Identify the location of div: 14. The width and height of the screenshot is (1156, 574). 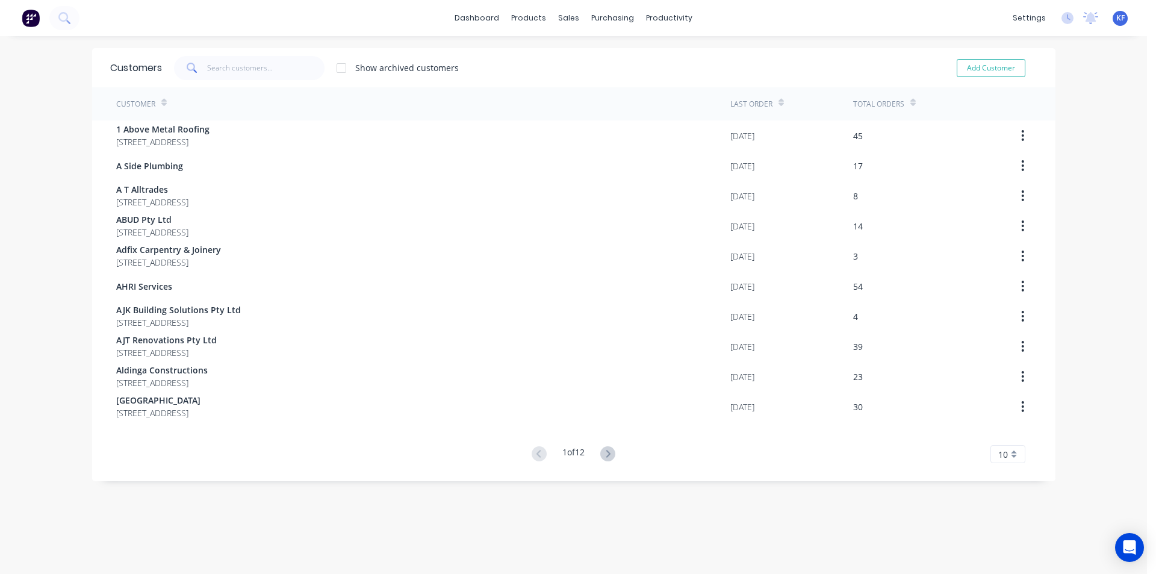
(858, 226).